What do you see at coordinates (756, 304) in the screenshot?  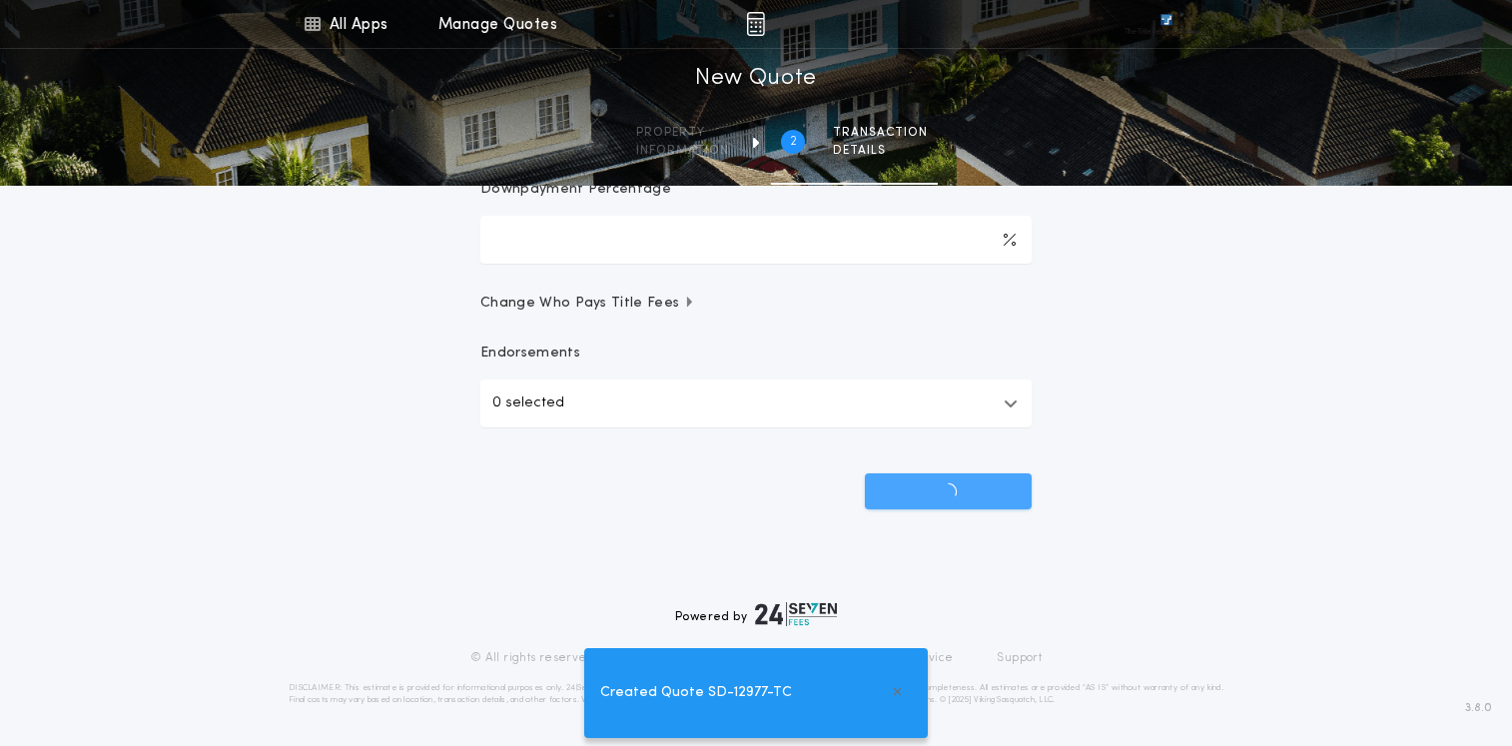 I see `button: Change Who Pays Title Fees` at bounding box center [756, 304].